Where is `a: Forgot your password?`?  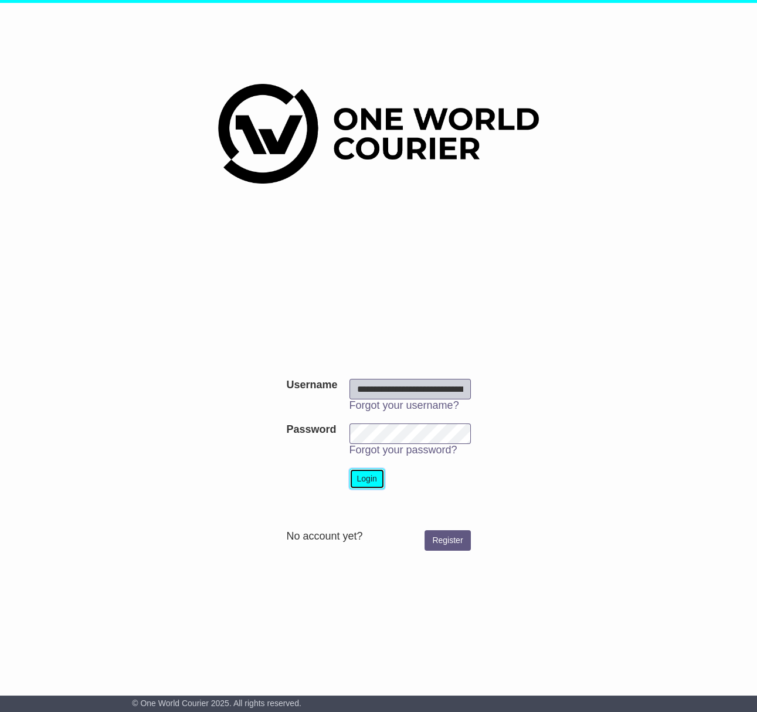 a: Forgot your password? is located at coordinates (404, 450).